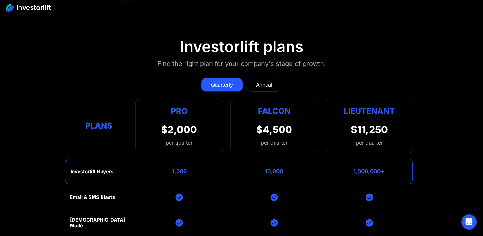  I want to click on div: 1,000,000+, so click(369, 171).